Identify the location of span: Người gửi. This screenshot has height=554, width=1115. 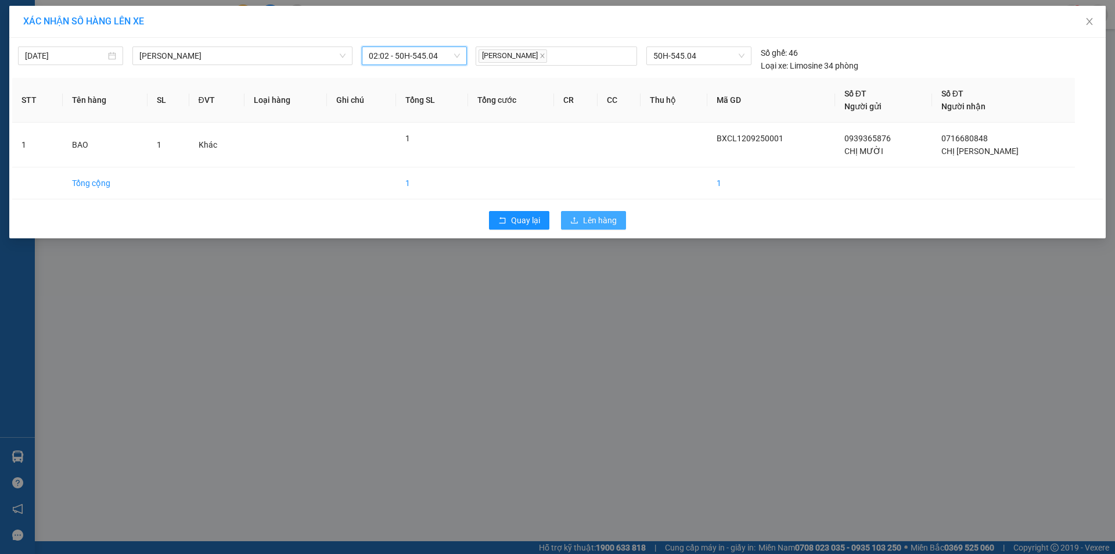
(863, 106).